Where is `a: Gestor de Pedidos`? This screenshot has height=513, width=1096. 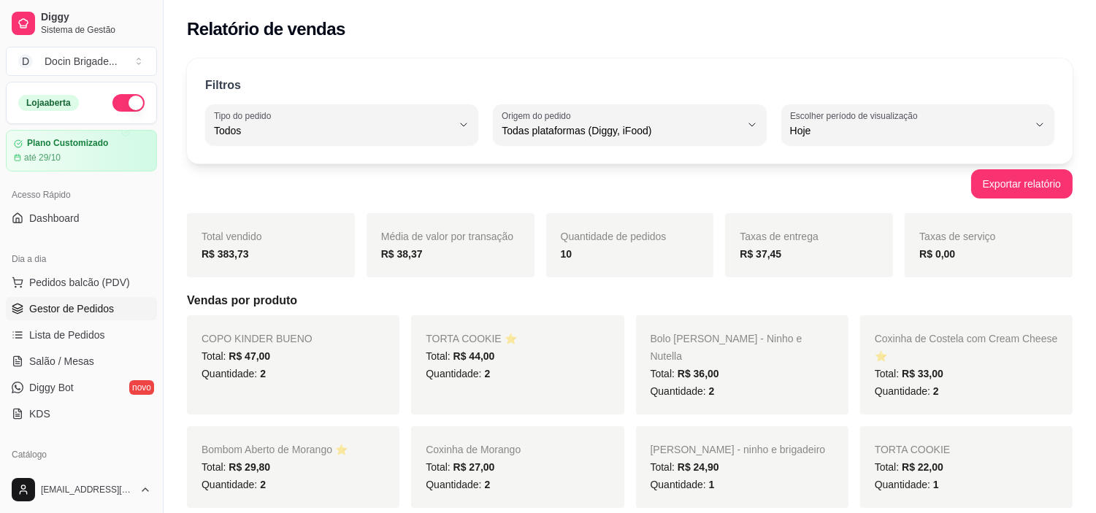 a: Gestor de Pedidos is located at coordinates (81, 309).